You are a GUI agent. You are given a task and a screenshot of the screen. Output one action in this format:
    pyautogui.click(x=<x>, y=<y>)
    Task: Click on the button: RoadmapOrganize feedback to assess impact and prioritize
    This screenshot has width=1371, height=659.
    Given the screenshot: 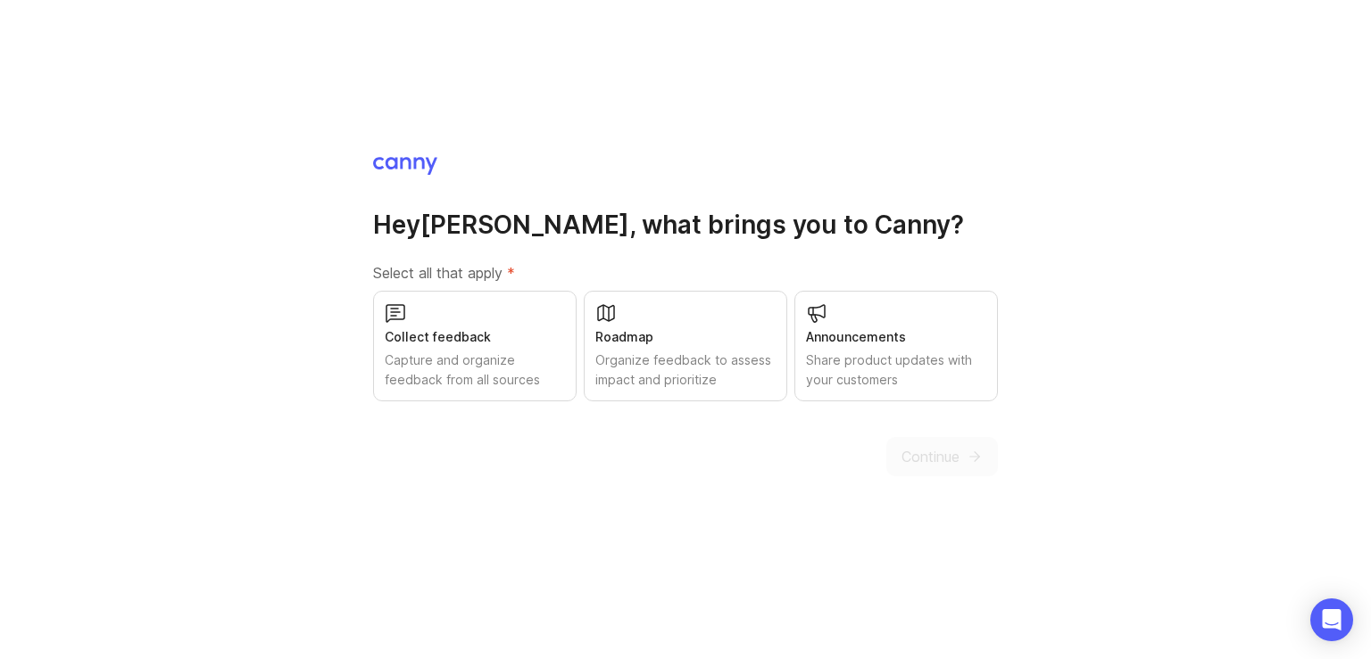 What is the action you would take?
    pyautogui.click(x=685, y=346)
    